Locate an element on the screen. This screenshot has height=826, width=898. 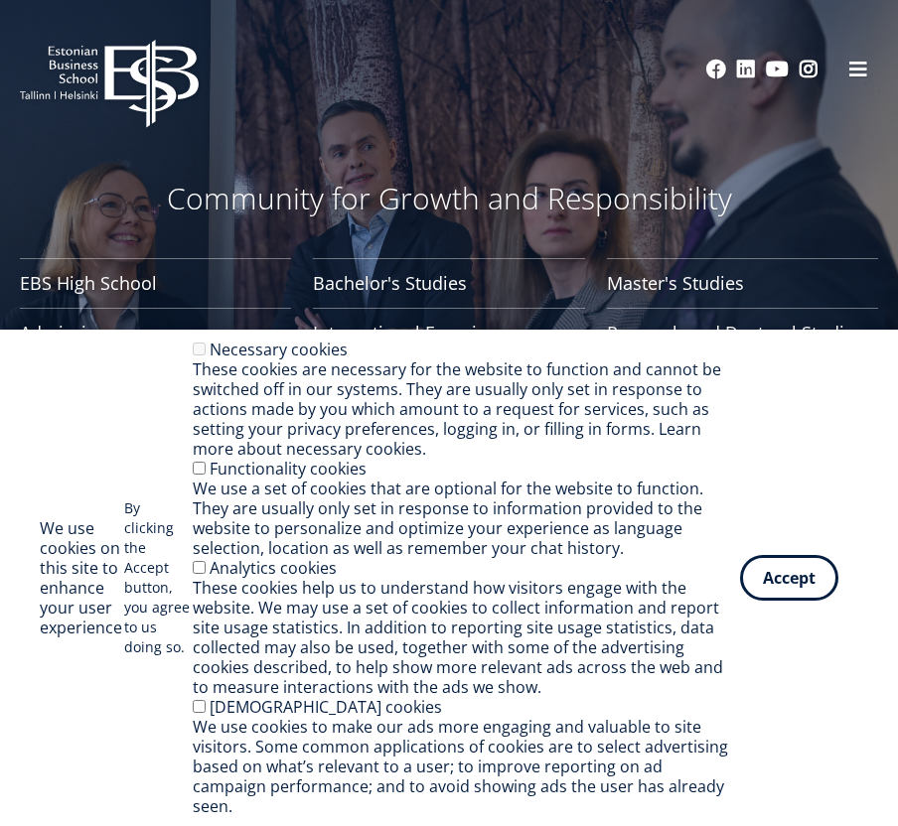
label: Analytics cookies is located at coordinates (273, 568).